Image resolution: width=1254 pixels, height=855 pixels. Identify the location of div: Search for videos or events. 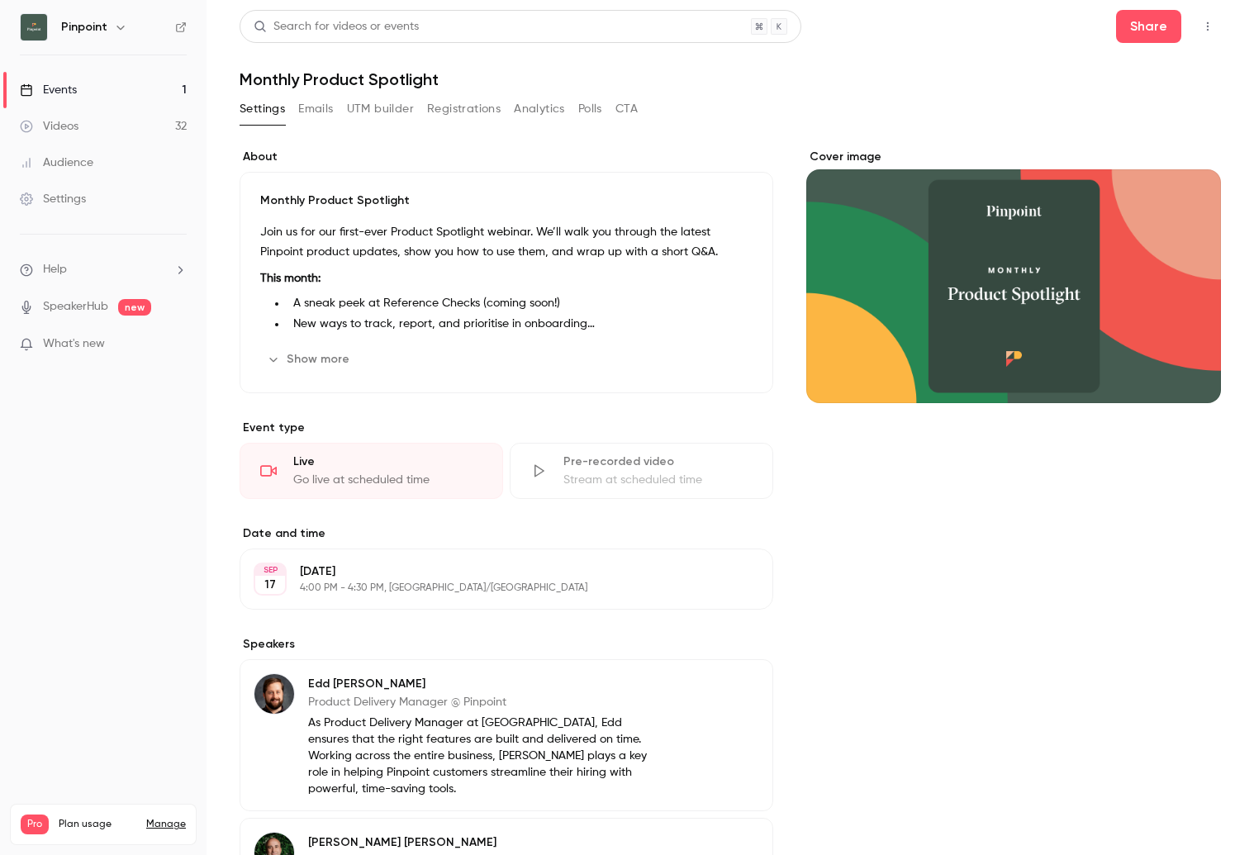
(336, 26).